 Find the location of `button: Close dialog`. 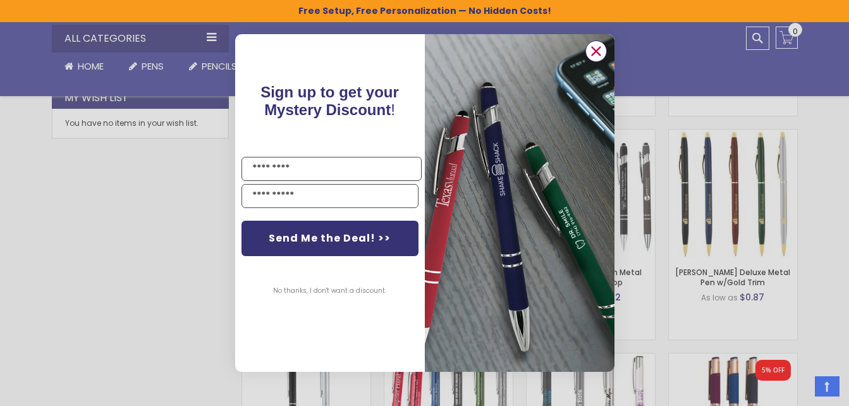

button: Close dialog is located at coordinates (596, 51).